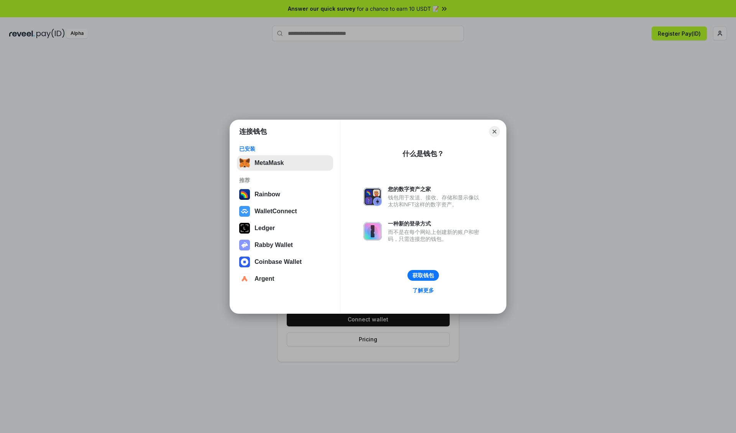  I want to click on button: Ledger, so click(285, 228).